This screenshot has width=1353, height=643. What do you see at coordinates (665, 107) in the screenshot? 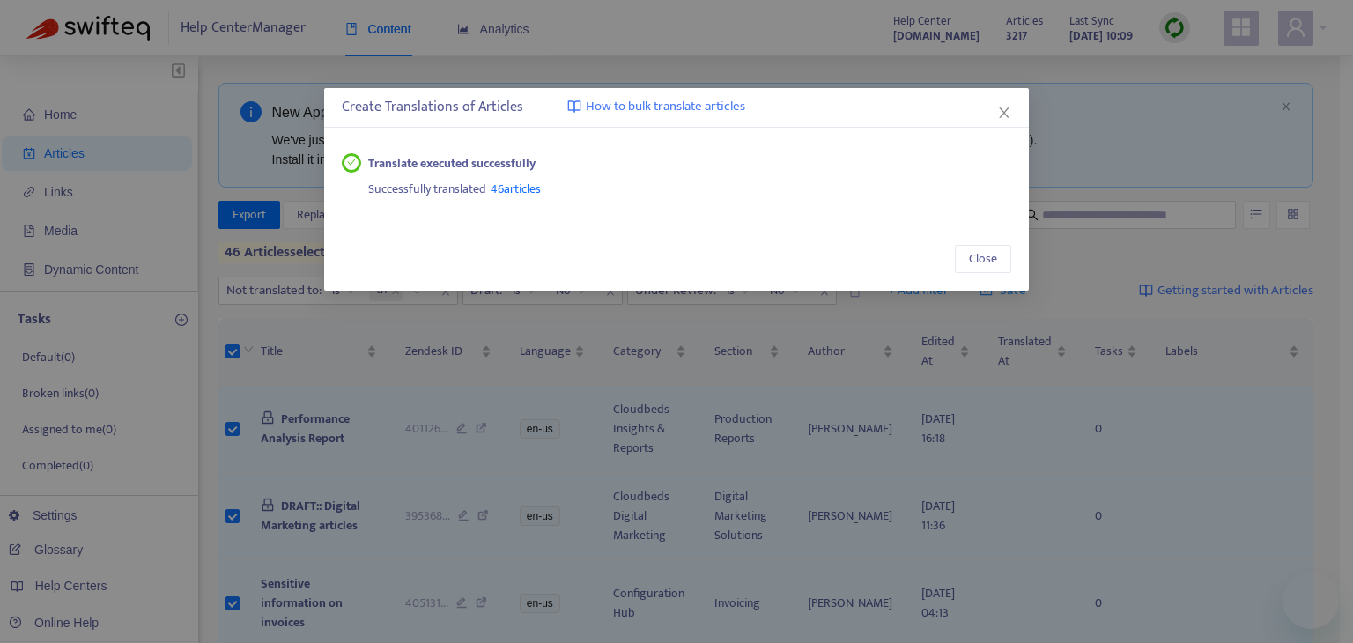
I see `span: How to bulk translate articles` at bounding box center [665, 107].